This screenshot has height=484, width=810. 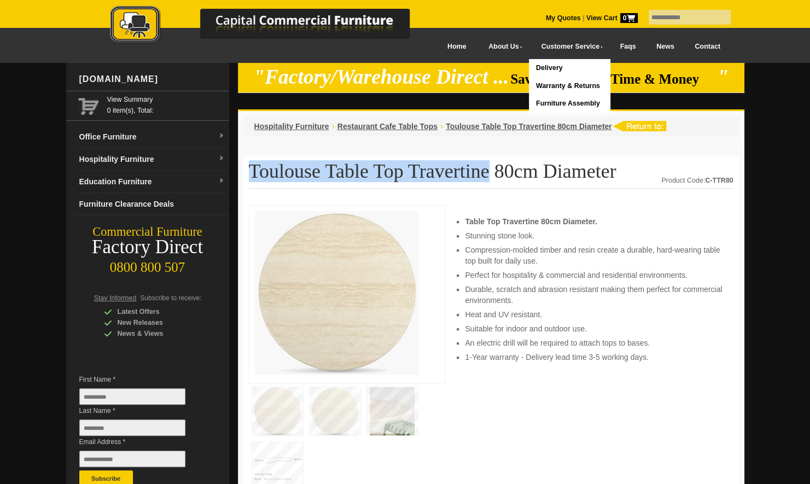 What do you see at coordinates (569, 68) in the screenshot?
I see `a: Delivery` at bounding box center [569, 68].